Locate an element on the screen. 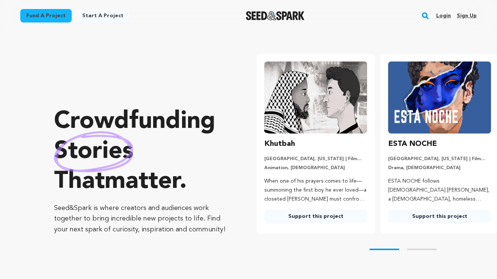  h3: ESTA NOCHE is located at coordinates (413, 144).